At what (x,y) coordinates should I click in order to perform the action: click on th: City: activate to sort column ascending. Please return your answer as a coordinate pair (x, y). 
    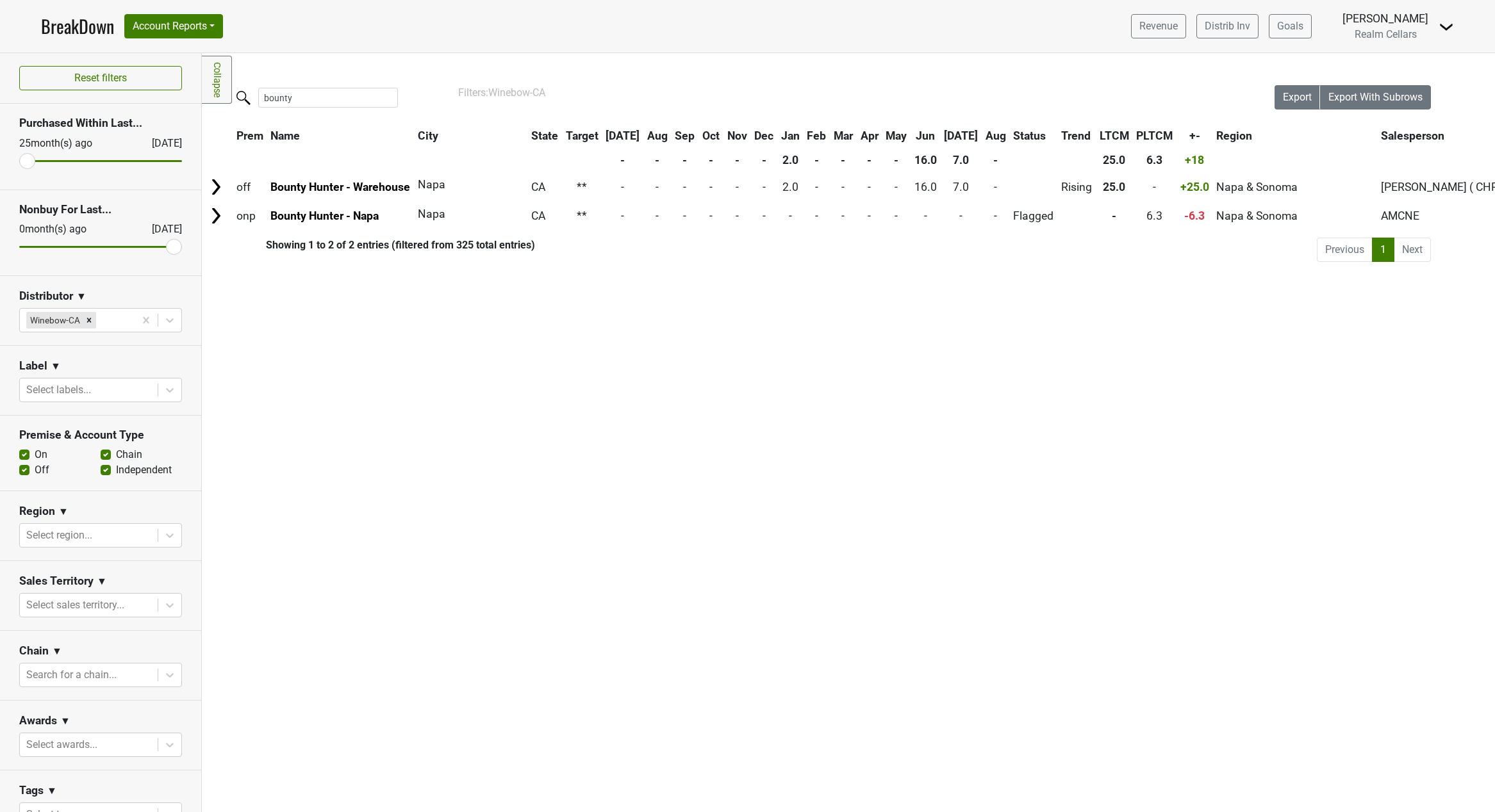
    Looking at the image, I should click on (467, 135).